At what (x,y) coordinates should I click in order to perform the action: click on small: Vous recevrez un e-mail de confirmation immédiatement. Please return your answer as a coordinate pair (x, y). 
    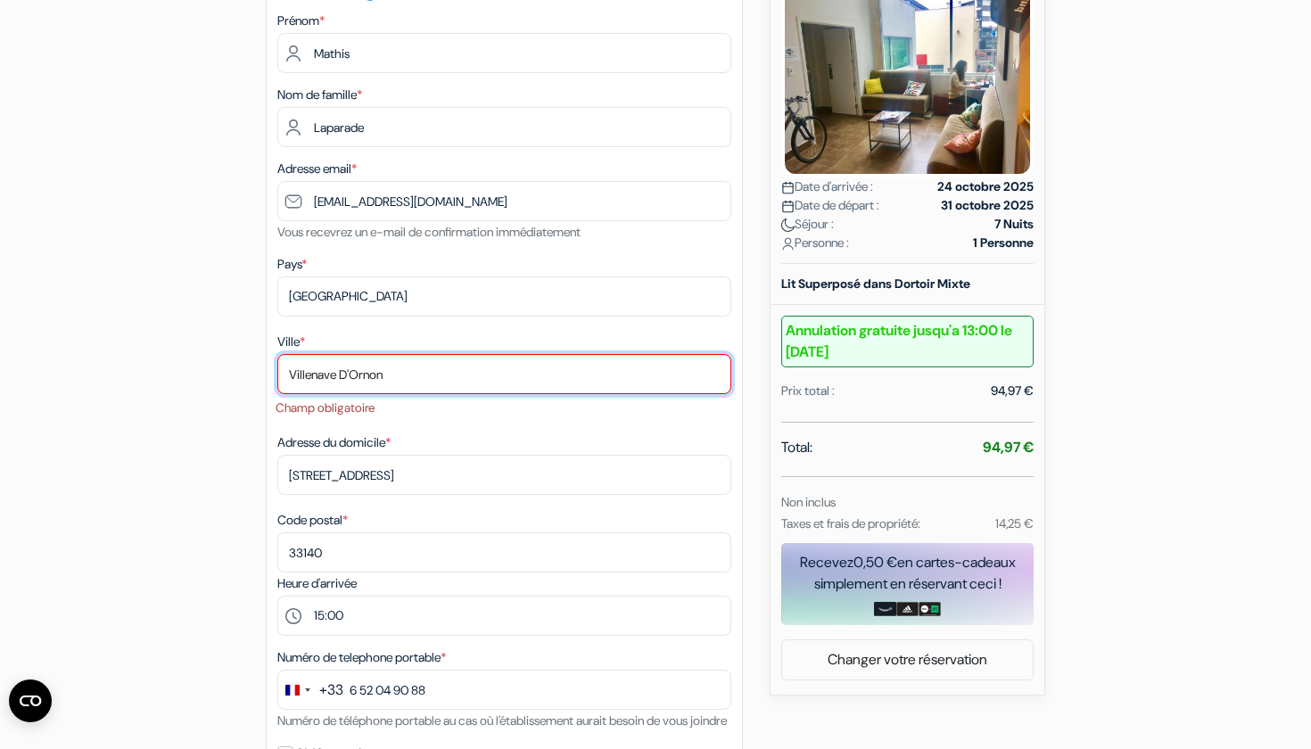
    Looking at the image, I should click on (429, 232).